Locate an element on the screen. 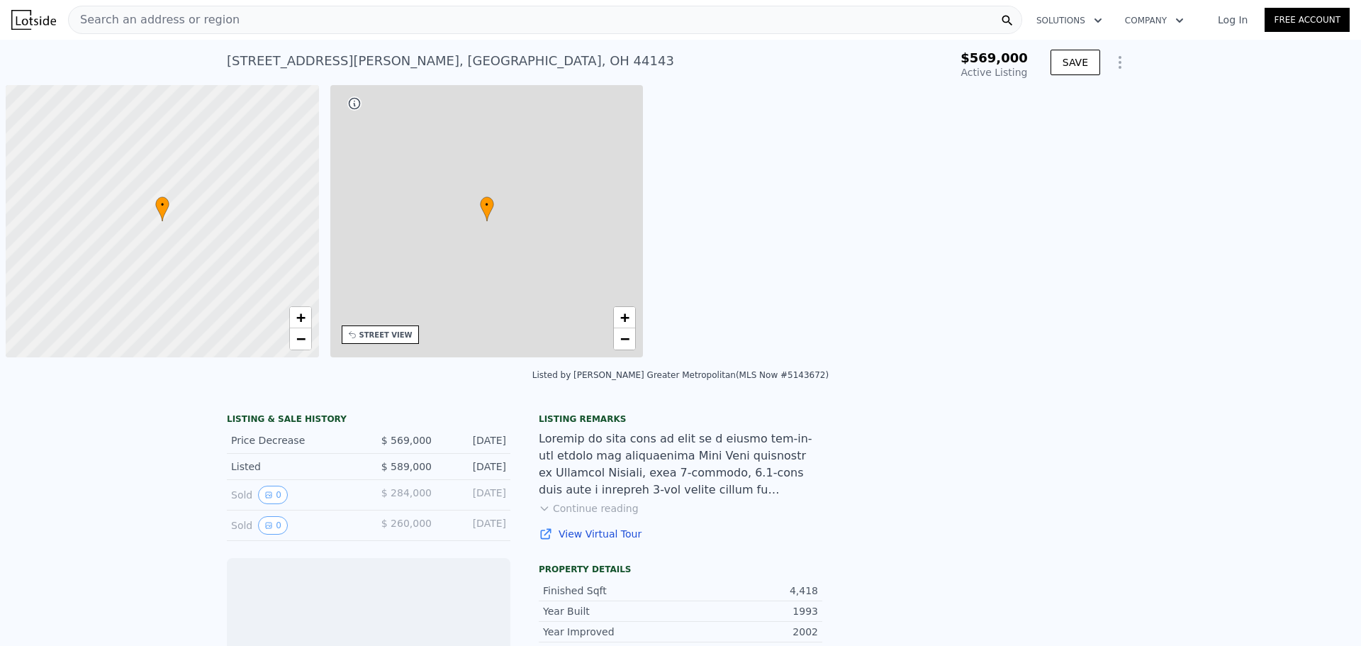 This screenshot has width=1361, height=646. div: 4,418 is located at coordinates (749, 591).